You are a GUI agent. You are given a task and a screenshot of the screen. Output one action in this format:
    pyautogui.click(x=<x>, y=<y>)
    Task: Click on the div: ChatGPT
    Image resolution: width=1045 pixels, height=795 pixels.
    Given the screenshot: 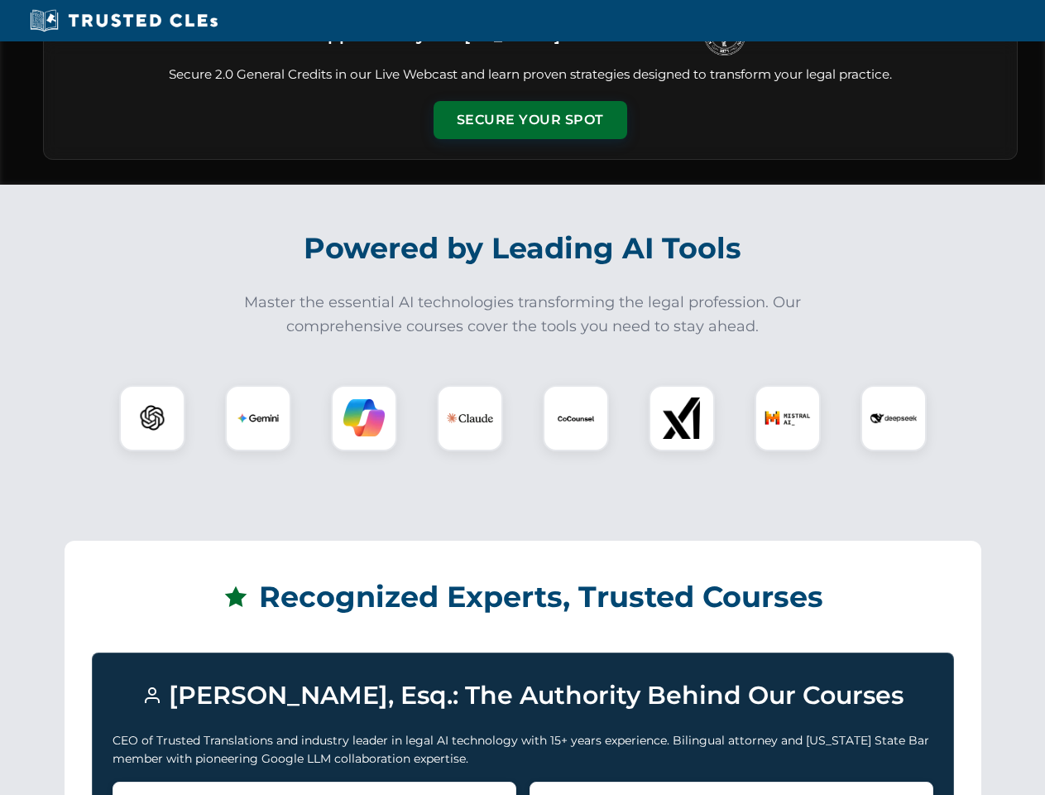 What is the action you would take?
    pyautogui.click(x=152, y=418)
    